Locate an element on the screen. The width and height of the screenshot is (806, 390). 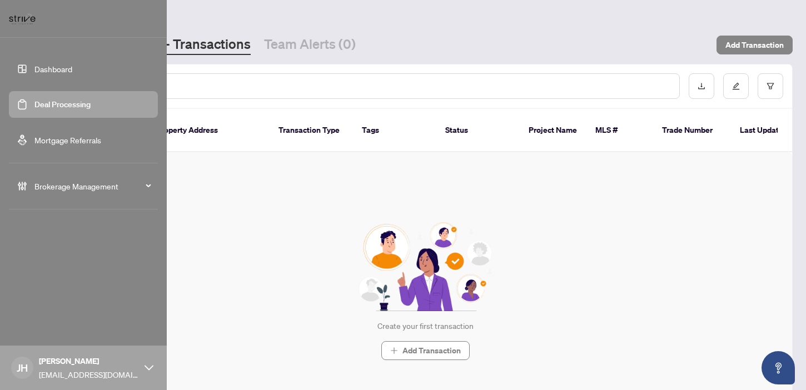
th: Project Name is located at coordinates (553, 131).